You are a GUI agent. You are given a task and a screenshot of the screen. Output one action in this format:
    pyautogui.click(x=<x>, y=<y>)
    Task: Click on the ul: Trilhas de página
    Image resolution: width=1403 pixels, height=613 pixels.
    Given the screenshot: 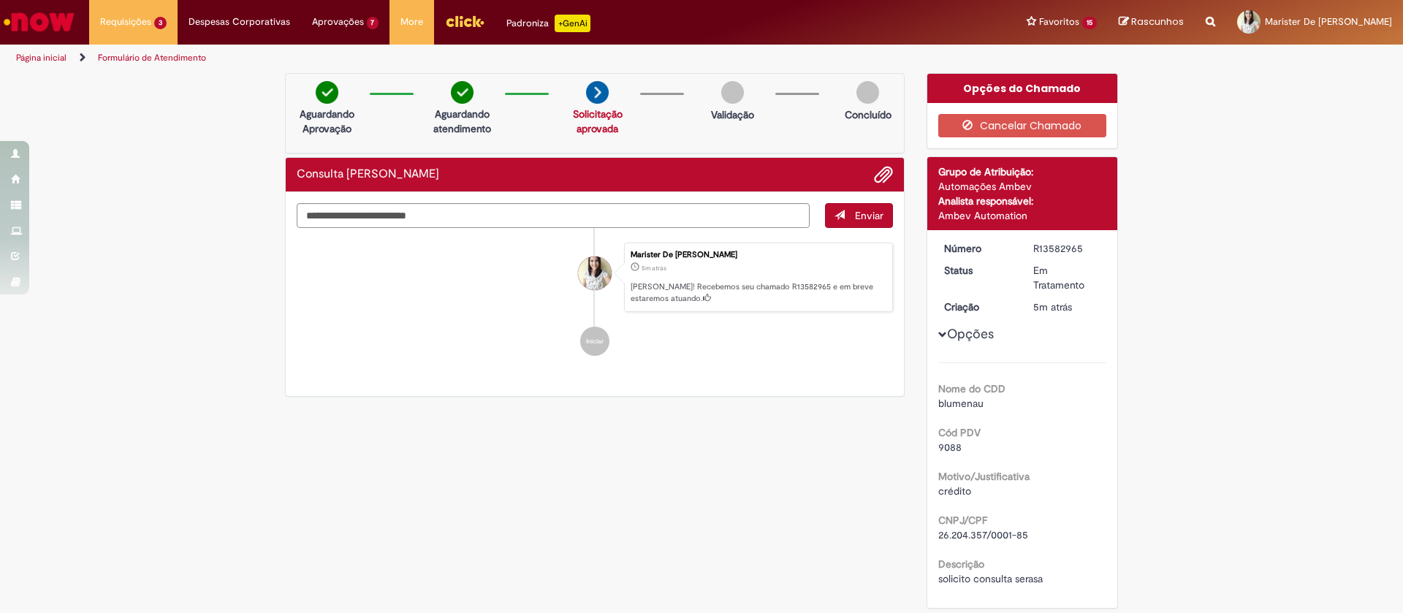 What is the action you would take?
    pyautogui.click(x=468, y=58)
    